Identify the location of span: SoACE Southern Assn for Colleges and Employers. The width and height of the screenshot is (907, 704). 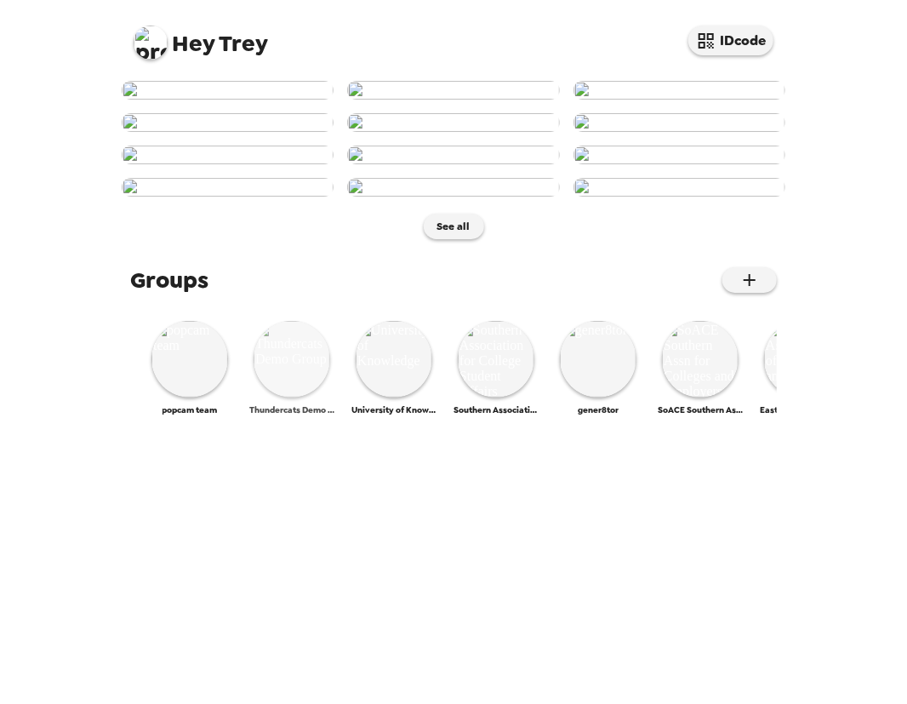
(700, 409).